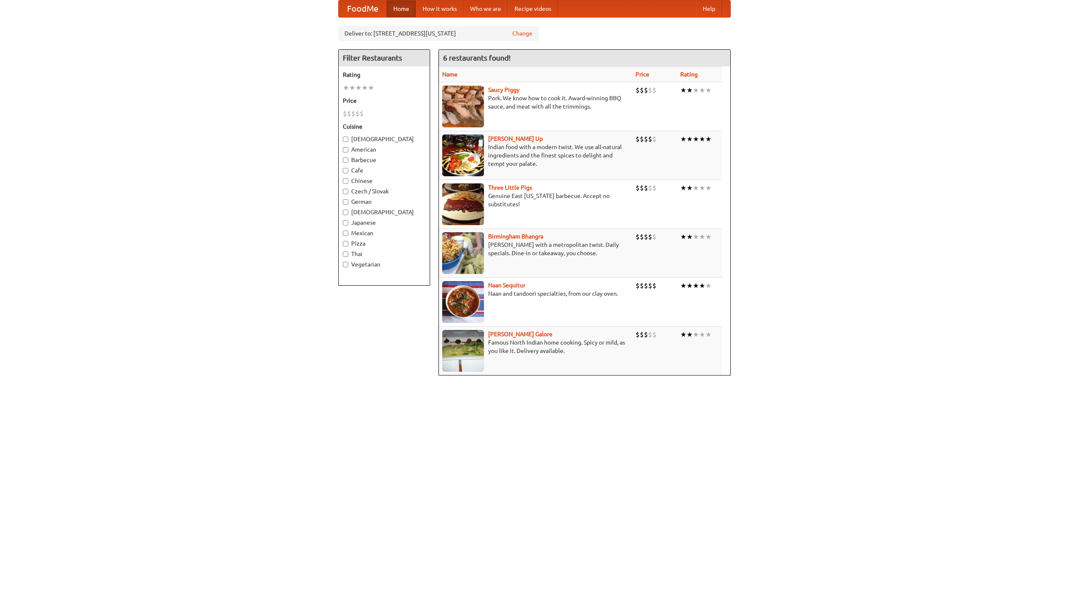  What do you see at coordinates (384, 149) in the screenshot?
I see `label: American` at bounding box center [384, 149].